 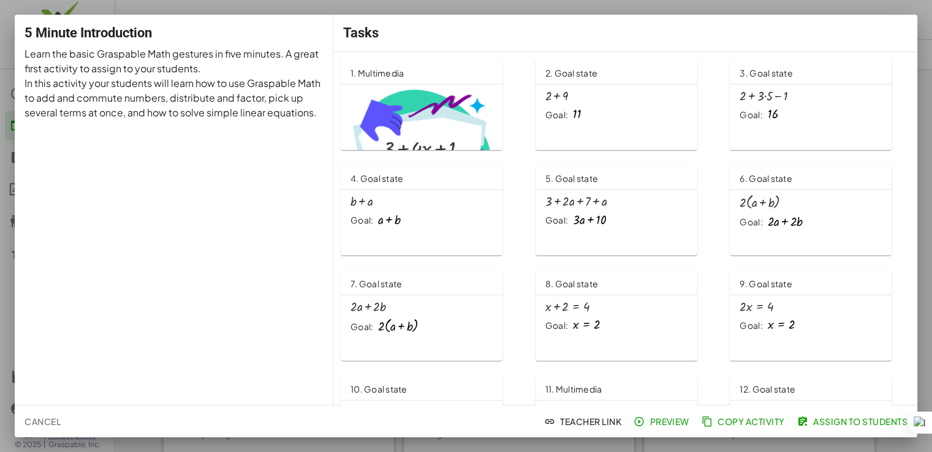 What do you see at coordinates (626, 210) in the screenshot?
I see `a: 5. Goal stateGoal:` at bounding box center [626, 210].